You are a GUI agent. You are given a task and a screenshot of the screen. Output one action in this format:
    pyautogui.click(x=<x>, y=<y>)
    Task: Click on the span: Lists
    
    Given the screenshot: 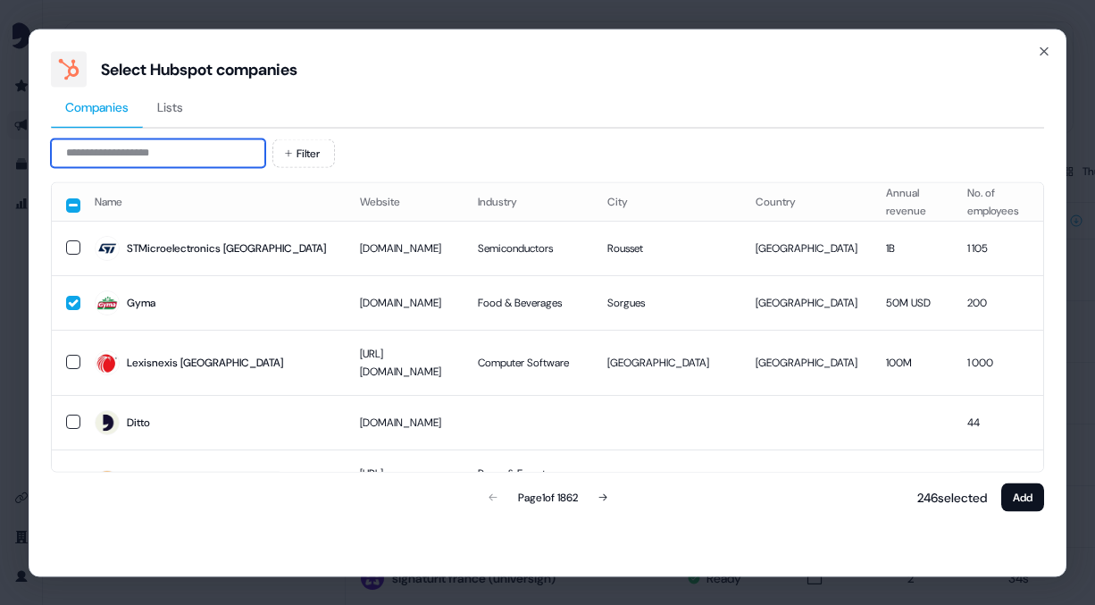 What is the action you would take?
    pyautogui.click(x=170, y=106)
    